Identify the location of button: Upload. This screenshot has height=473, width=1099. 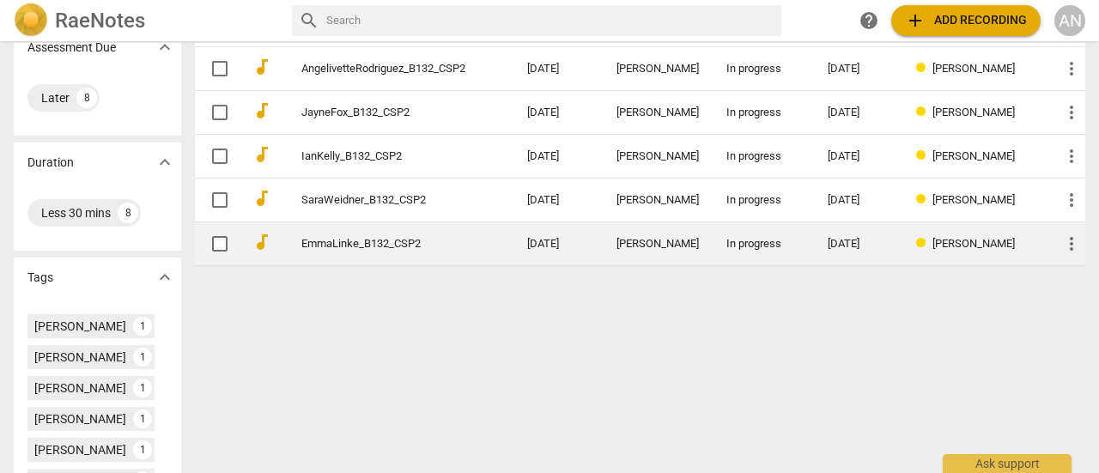
(966, 21).